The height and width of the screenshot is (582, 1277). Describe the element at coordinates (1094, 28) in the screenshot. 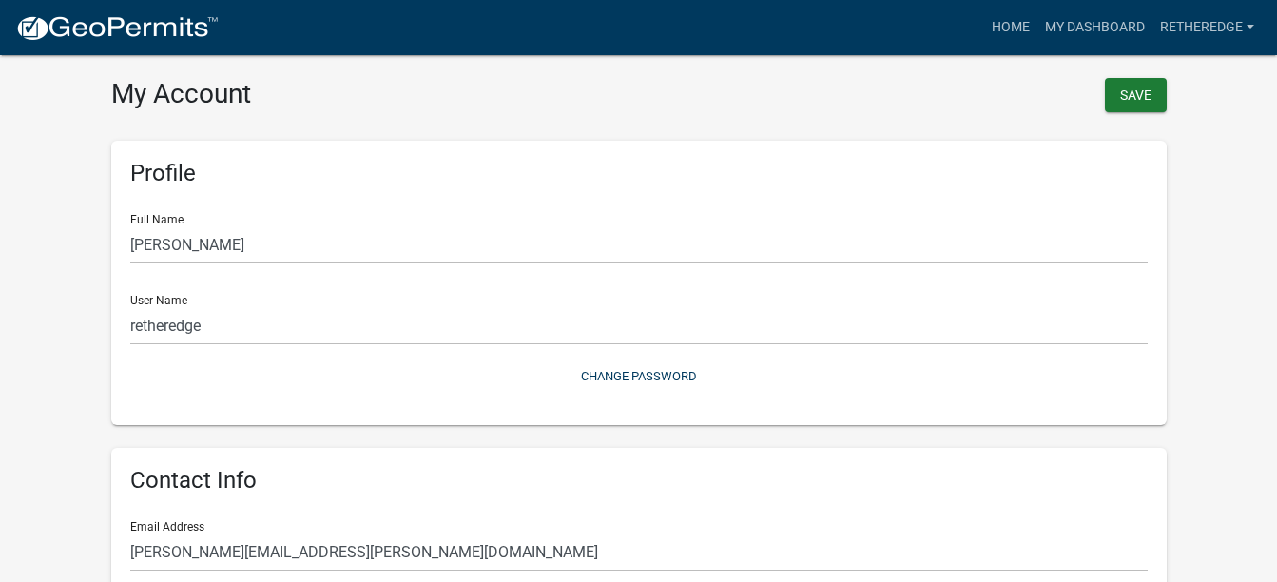

I see `a: My Dashboard` at that location.